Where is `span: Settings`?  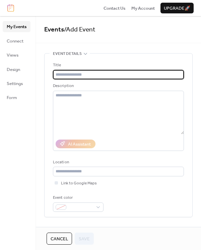 span: Settings is located at coordinates (15, 84).